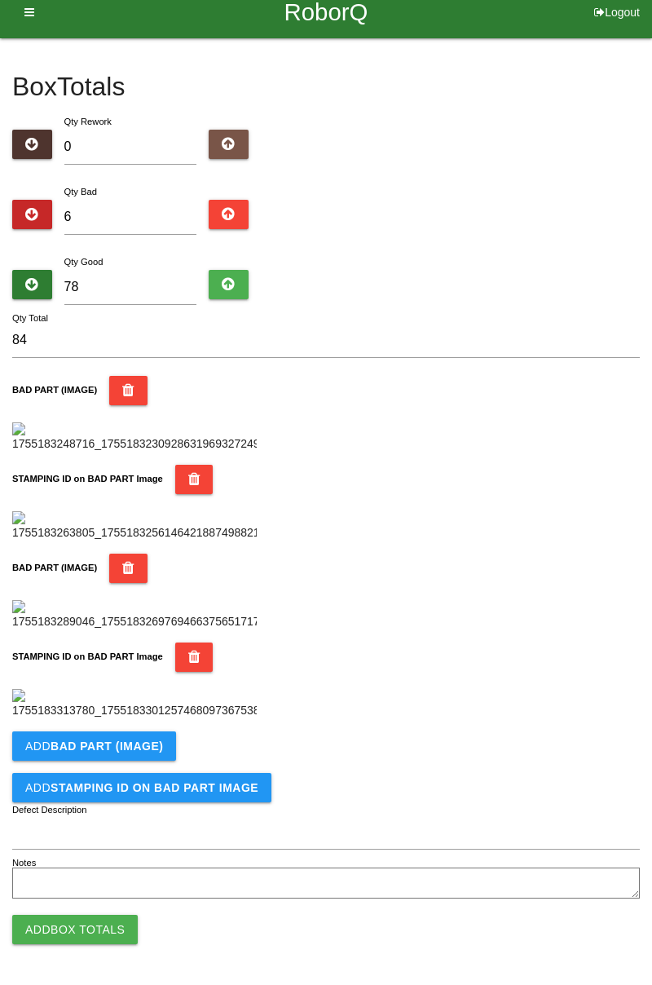  I want to click on label: Defect Description, so click(50, 810).